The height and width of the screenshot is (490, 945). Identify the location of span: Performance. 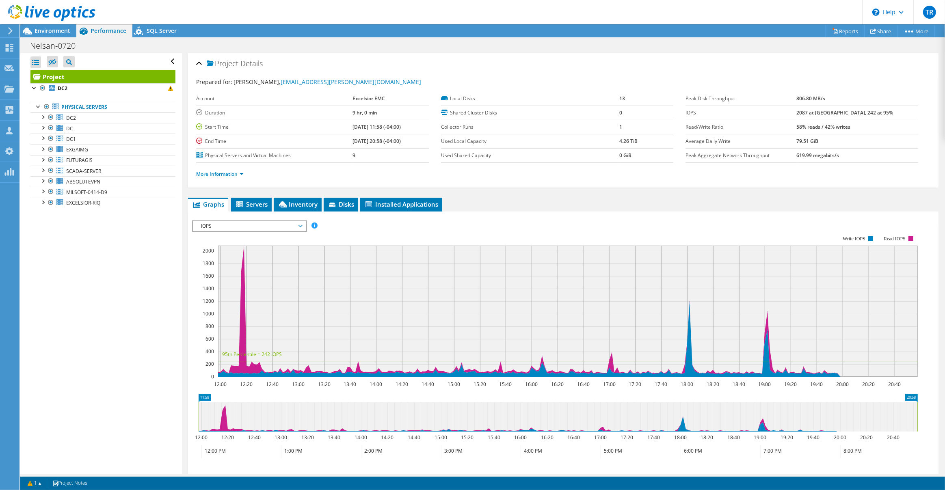
(108, 30).